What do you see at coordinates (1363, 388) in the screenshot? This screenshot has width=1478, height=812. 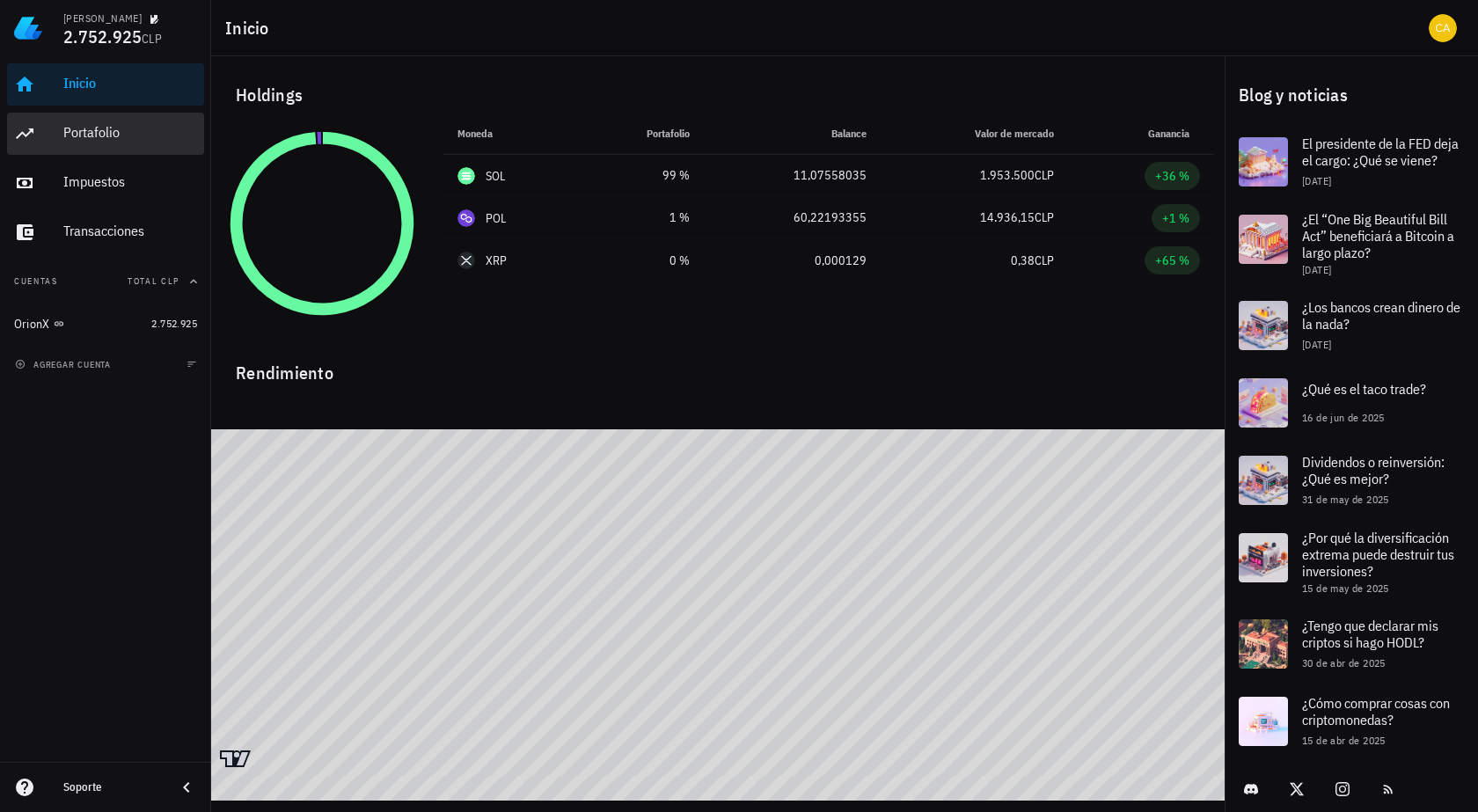 I see `span: ¿Qué es el taco trade?` at bounding box center [1363, 388].